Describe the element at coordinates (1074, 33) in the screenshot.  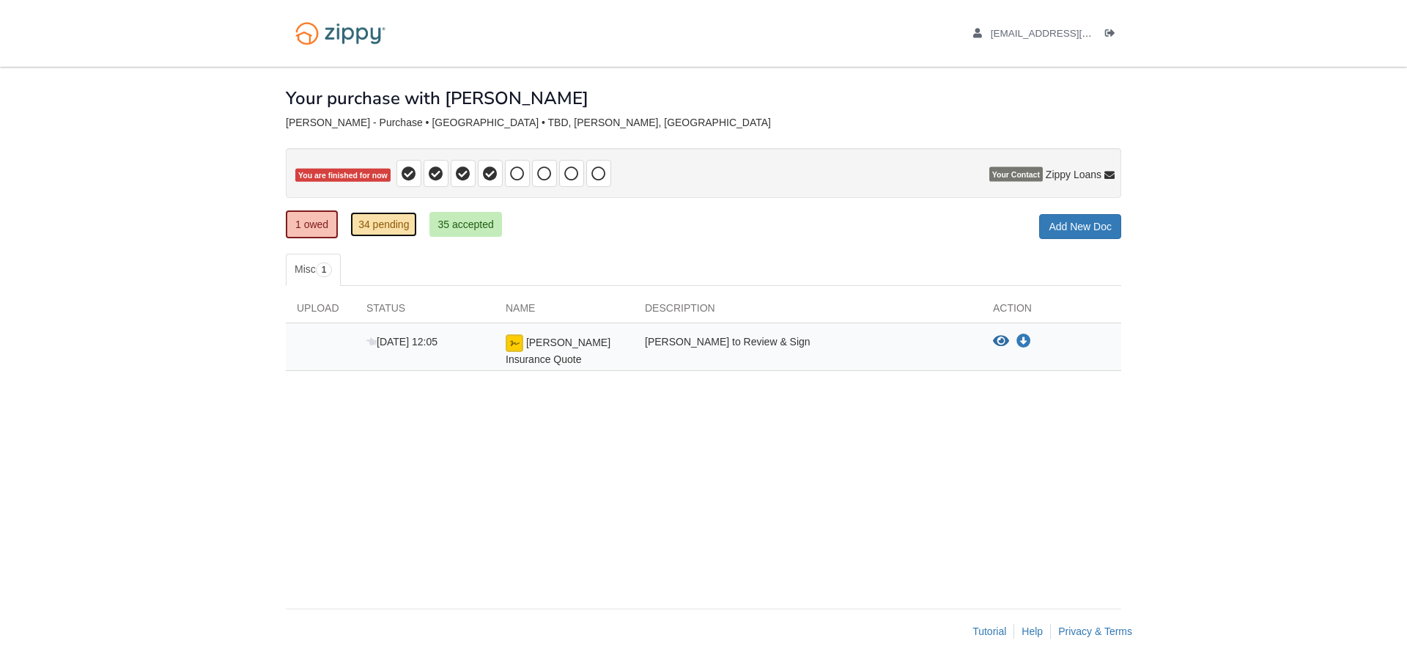
I see `span: ajakkcarr@gmail.com` at that location.